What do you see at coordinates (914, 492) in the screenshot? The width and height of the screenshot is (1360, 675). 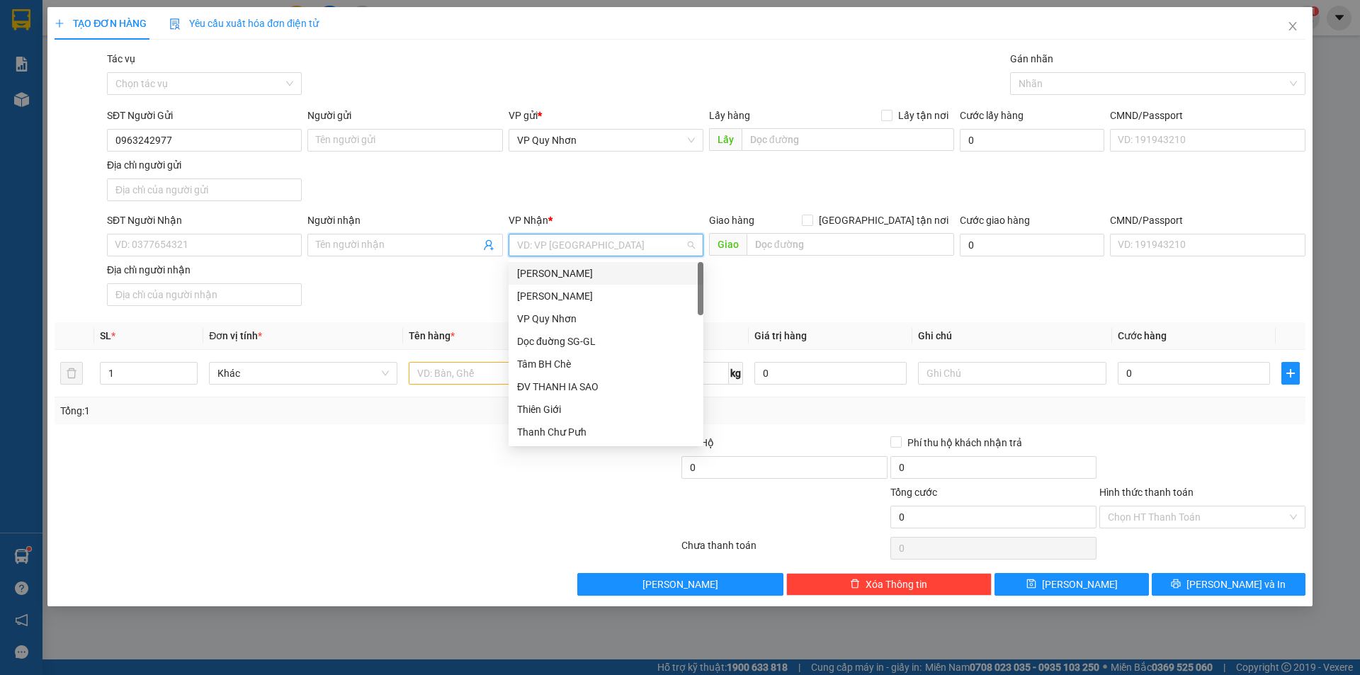 I see `span: Tổng cước` at bounding box center [914, 492].